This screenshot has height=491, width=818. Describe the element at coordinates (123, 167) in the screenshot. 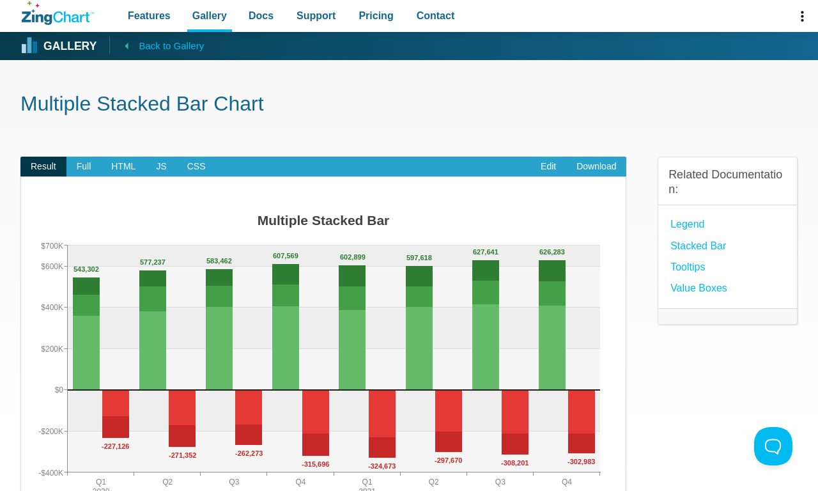

I see `span: HTML` at that location.